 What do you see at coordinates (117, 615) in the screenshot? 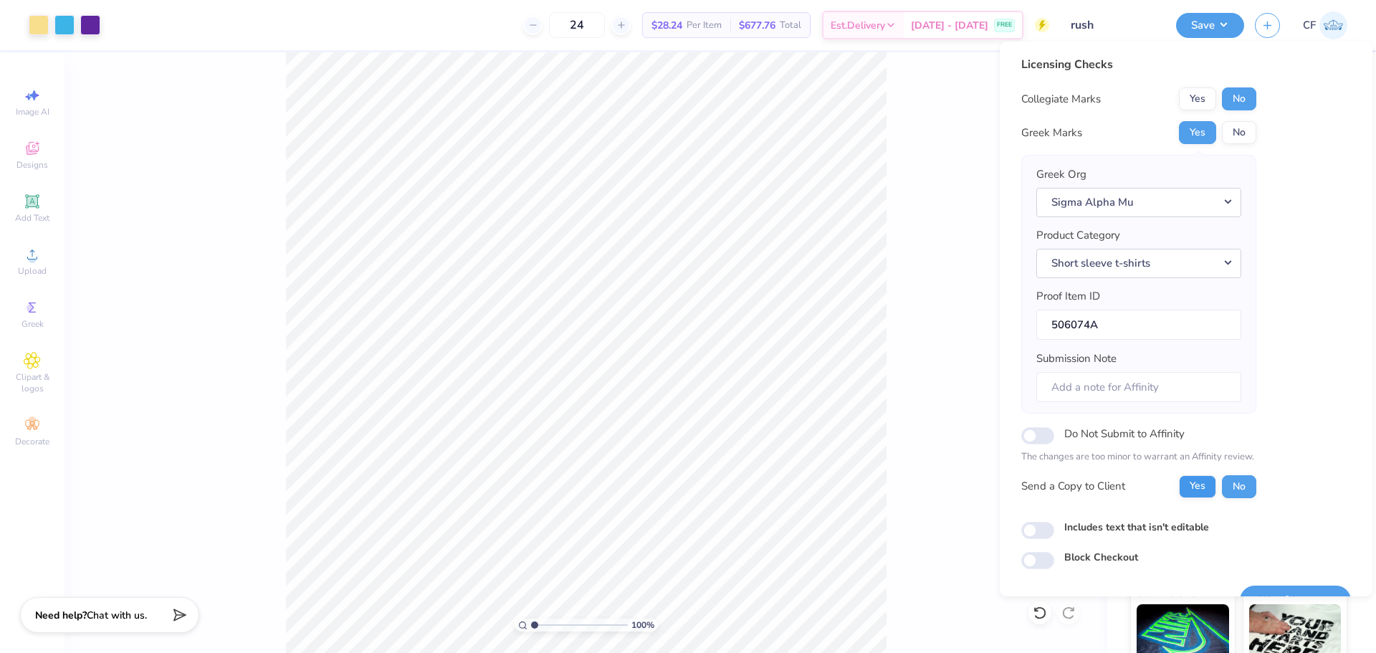
I see `span: Chat with us.` at bounding box center [117, 615].